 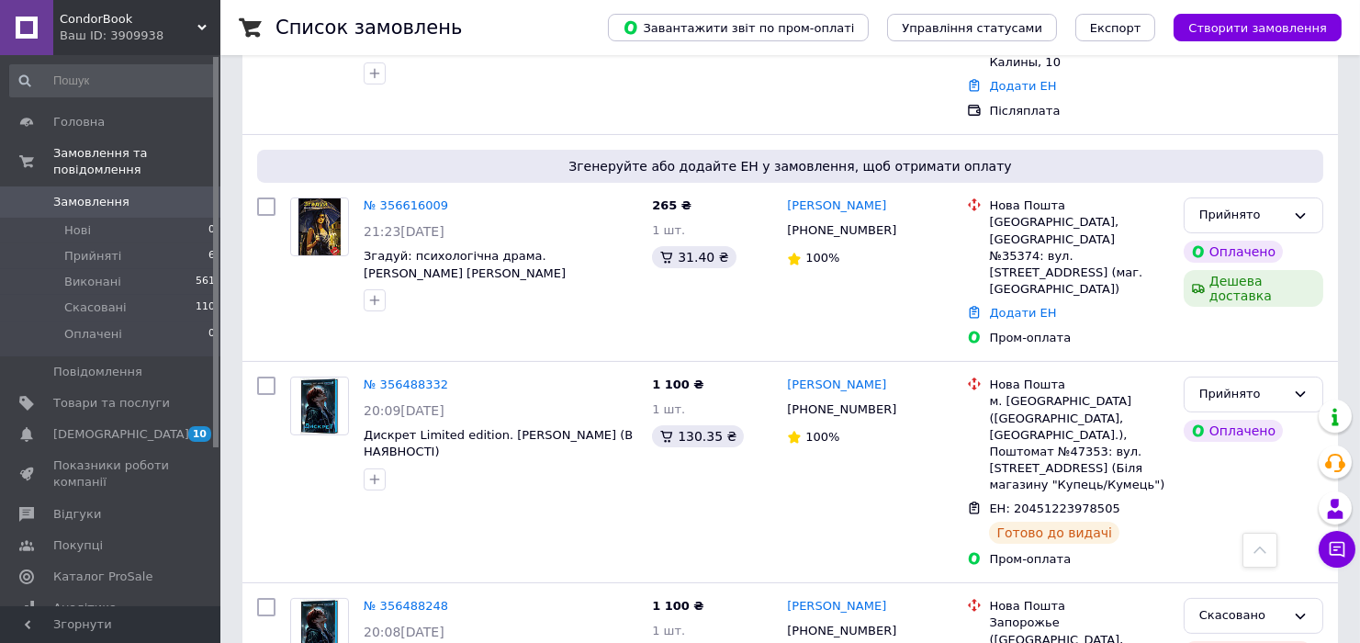 I want to click on span: 6, so click(x=211, y=256).